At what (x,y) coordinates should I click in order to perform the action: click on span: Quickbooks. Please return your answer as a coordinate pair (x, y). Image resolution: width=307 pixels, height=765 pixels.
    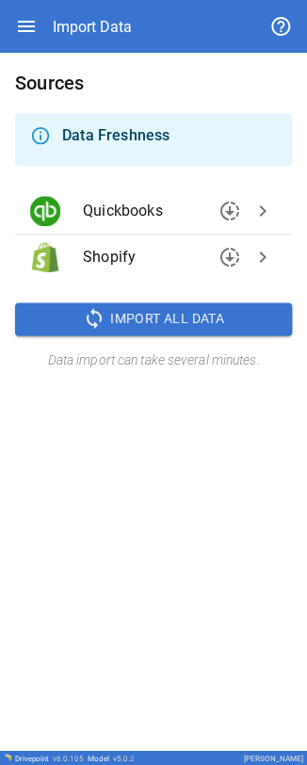
    Looking at the image, I should click on (165, 211).